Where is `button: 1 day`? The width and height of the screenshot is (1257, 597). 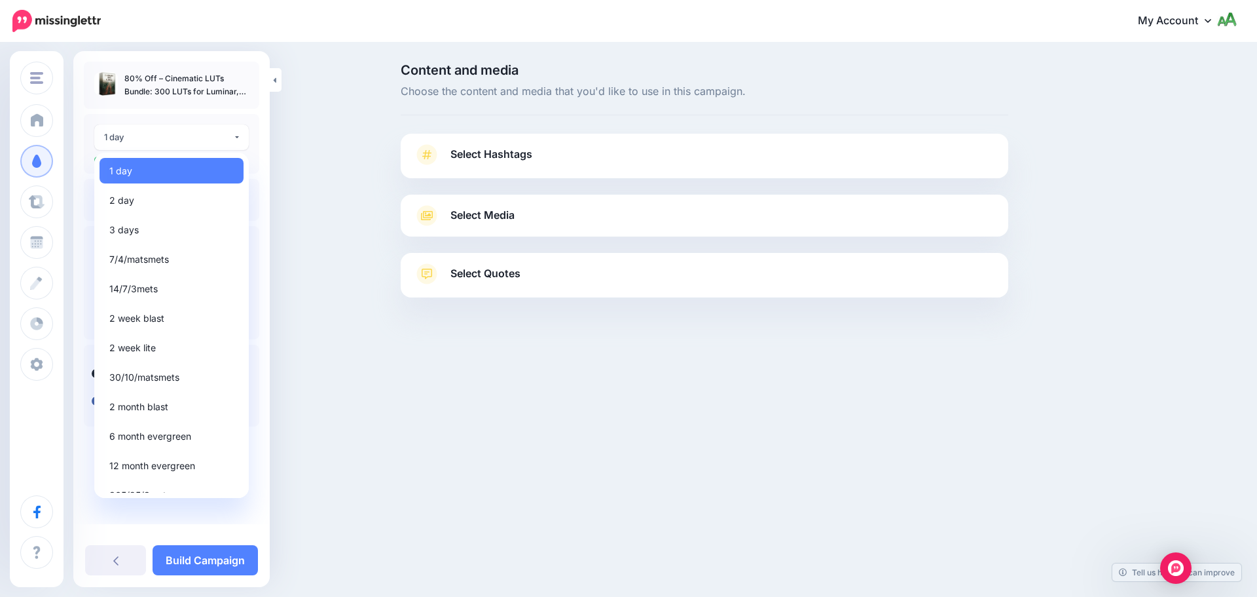 button: 1 day is located at coordinates (172, 137).